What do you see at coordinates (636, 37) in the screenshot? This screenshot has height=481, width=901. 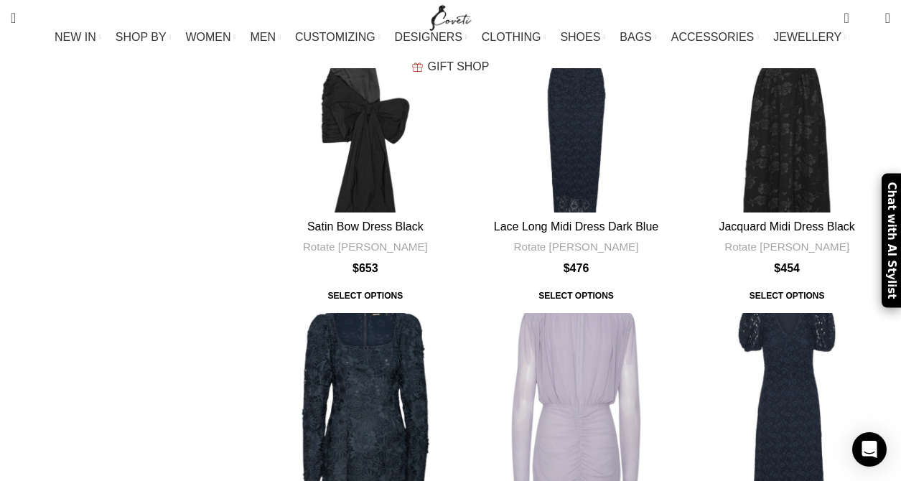 I see `span: BAGS` at bounding box center [636, 37].